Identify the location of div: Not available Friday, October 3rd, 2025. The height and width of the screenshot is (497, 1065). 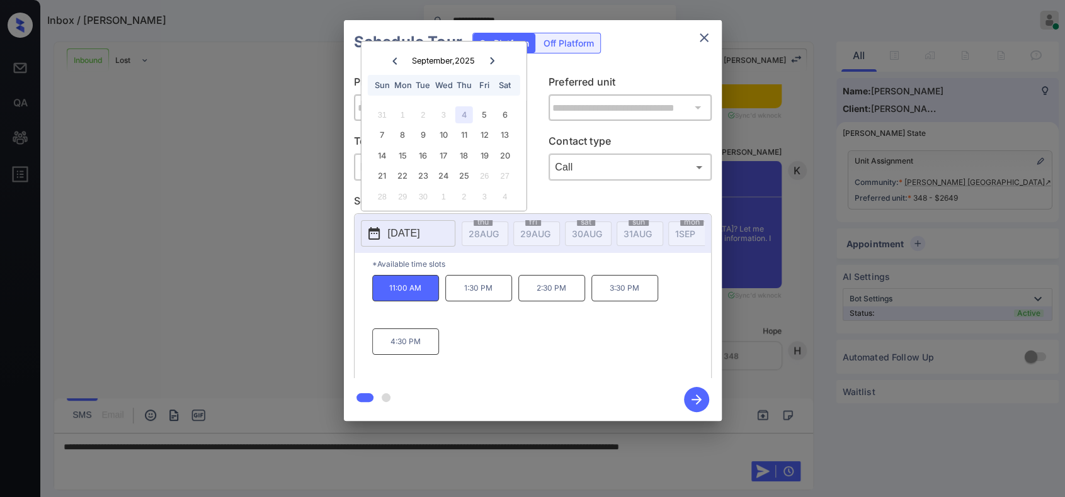
(484, 196).